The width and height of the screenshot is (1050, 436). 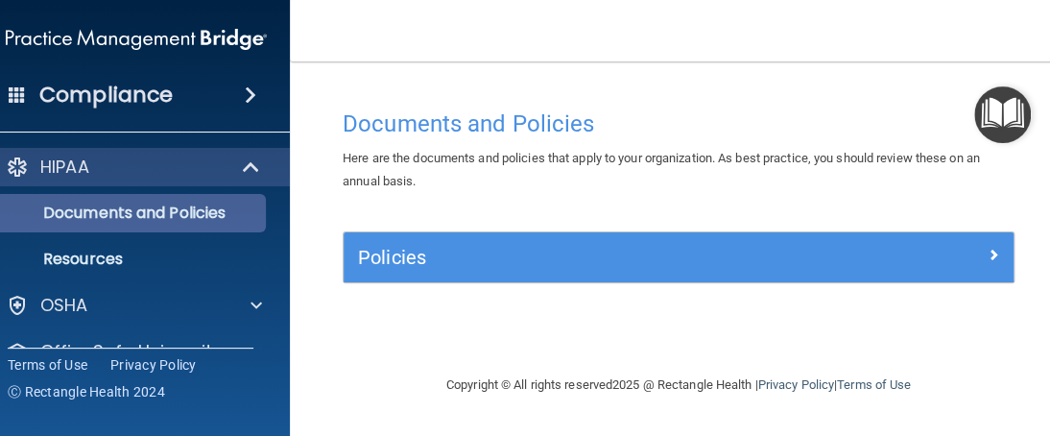 What do you see at coordinates (106, 95) in the screenshot?
I see `h4: Compliance` at bounding box center [106, 95].